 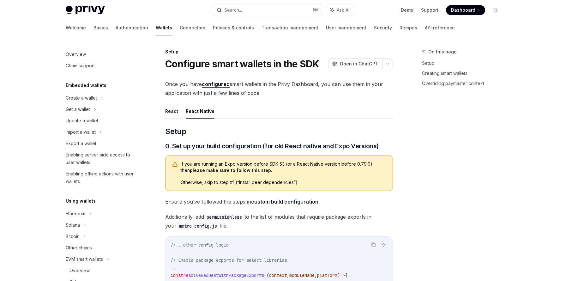 What do you see at coordinates (429, 10) in the screenshot?
I see `a: Support` at bounding box center [429, 10].